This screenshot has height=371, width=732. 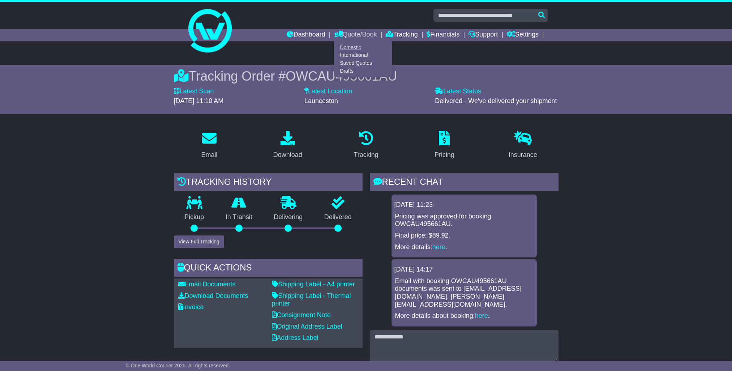 I want to click on a: Invoice, so click(x=191, y=307).